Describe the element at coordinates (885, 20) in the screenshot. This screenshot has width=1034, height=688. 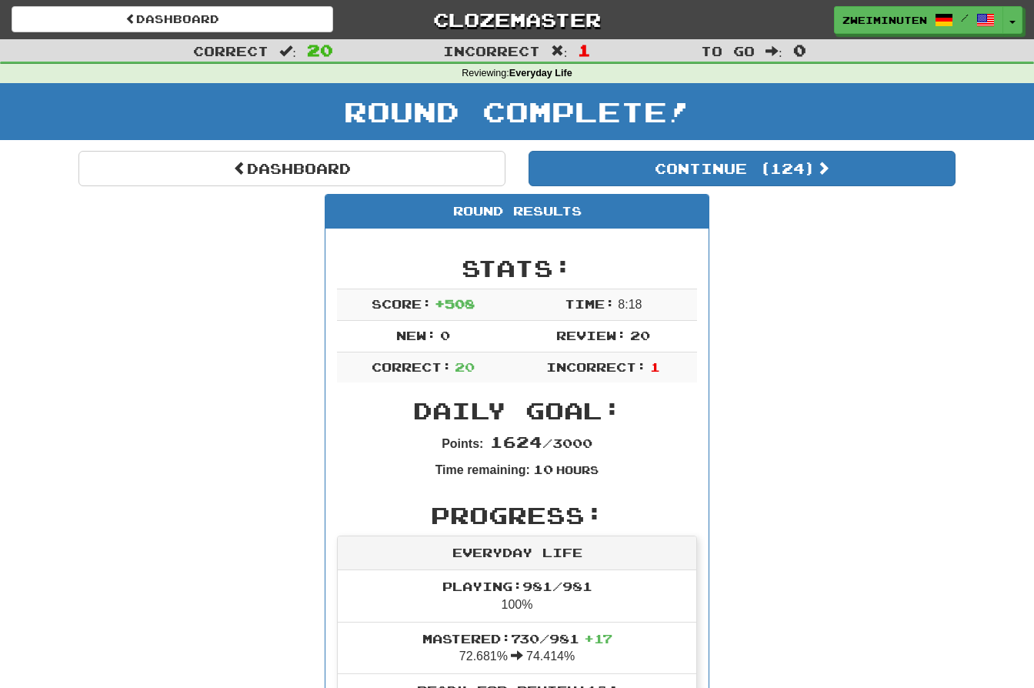
I see `span: Zweiminuten` at that location.